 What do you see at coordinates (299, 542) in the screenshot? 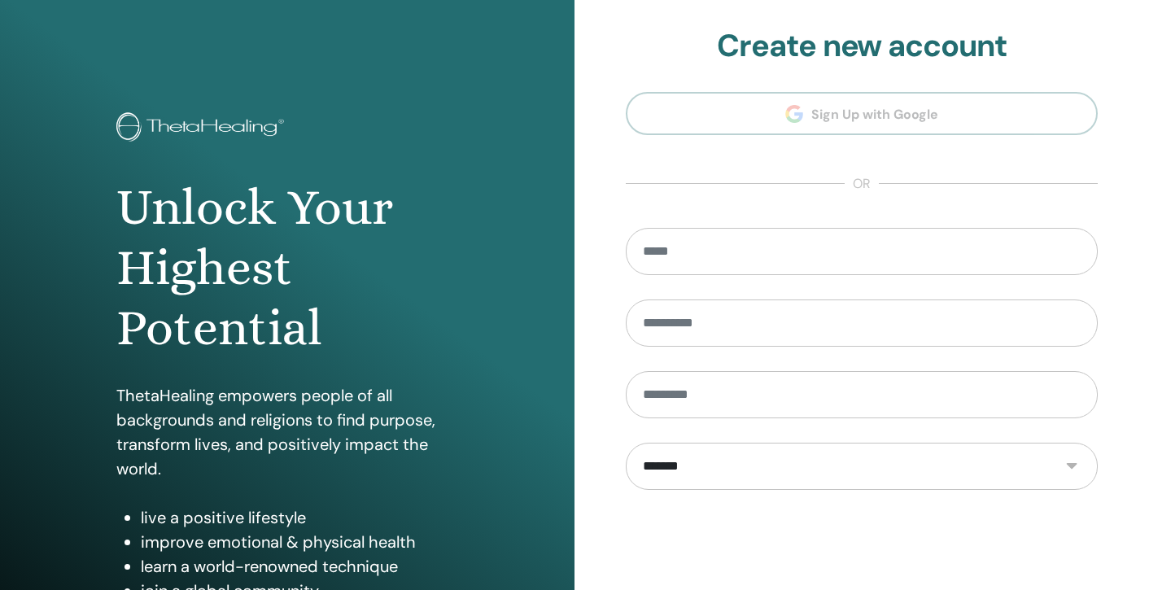
I see `li: improve emotional & physical health` at bounding box center [299, 542].